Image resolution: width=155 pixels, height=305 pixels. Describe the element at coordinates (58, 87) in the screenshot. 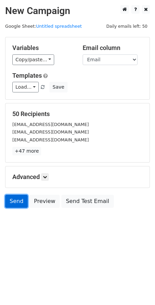

I see `button: Save` at that location.